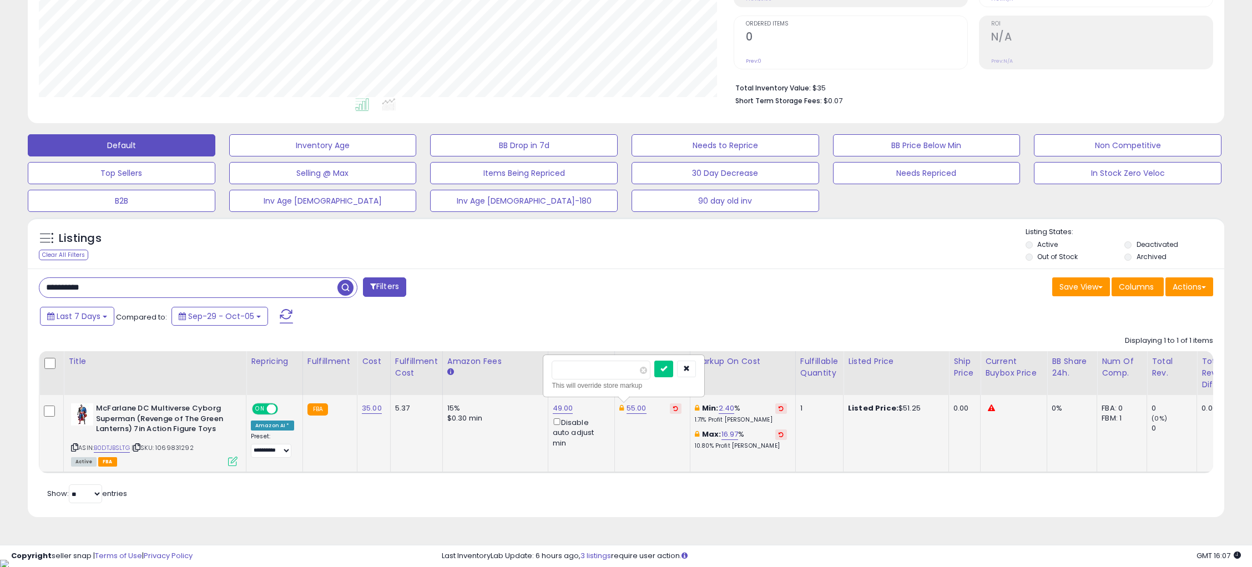 This screenshot has height=567, width=1252. What do you see at coordinates (495, 361) in the screenshot?
I see `div: Amazon Fees` at bounding box center [495, 361].